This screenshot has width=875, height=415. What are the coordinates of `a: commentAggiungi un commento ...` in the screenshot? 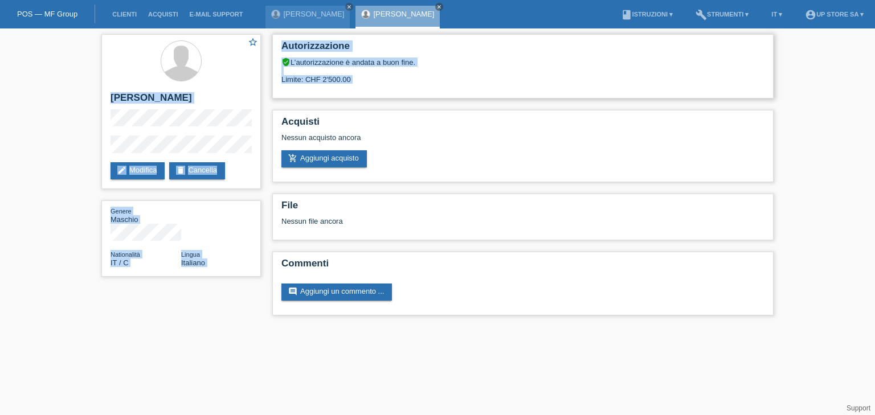 It's located at (337, 292).